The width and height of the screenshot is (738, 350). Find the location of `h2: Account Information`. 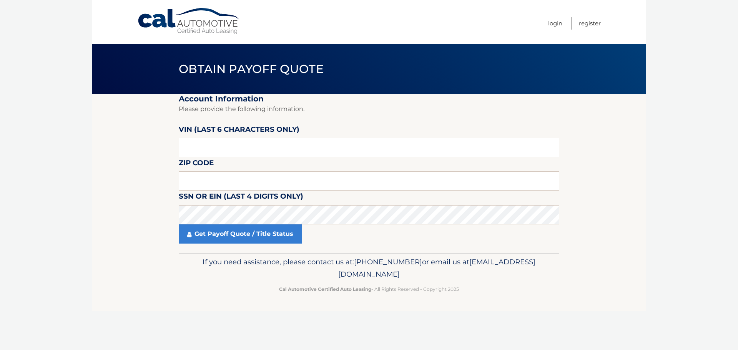

h2: Account Information is located at coordinates (369, 99).